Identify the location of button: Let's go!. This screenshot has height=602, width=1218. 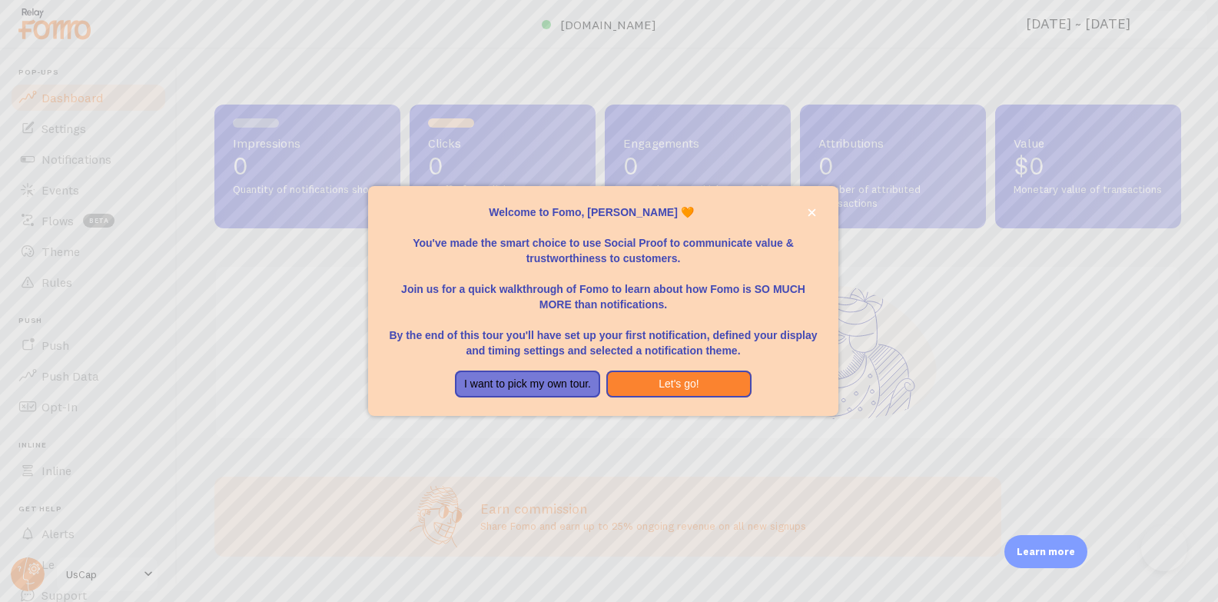
(678, 384).